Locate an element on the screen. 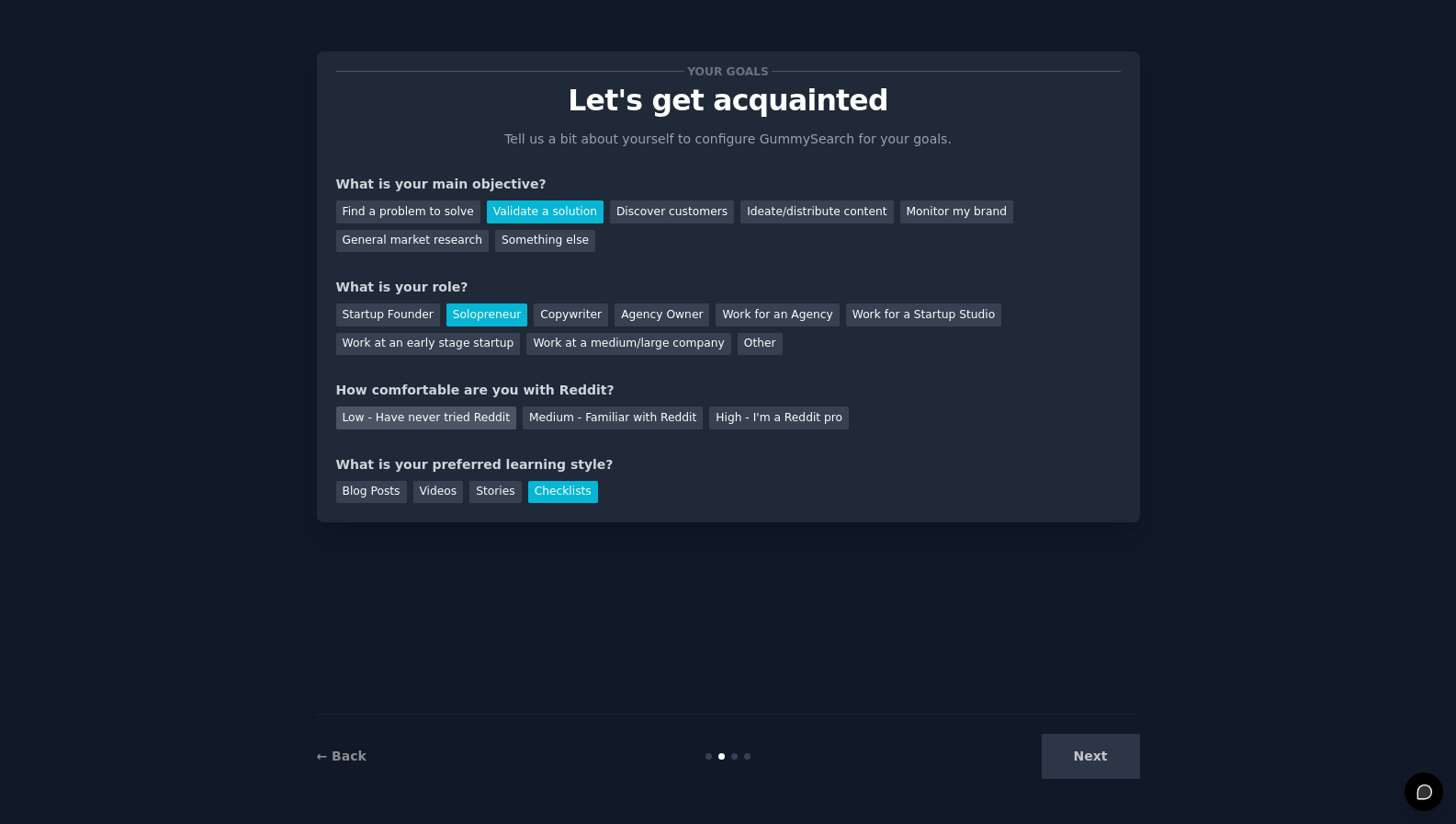 The image size is (1456, 824). div: What is your preferred learning style? is located at coordinates (729, 464).